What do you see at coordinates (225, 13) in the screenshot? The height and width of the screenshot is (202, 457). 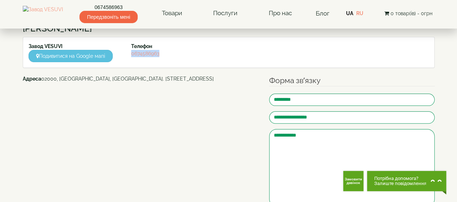 I see `a: Послуги` at bounding box center [225, 13].